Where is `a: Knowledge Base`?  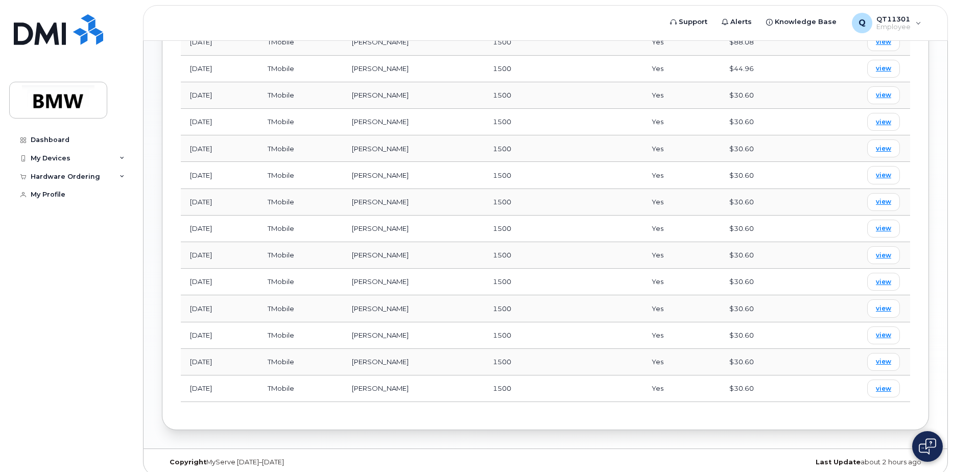
a: Knowledge Base is located at coordinates (801, 22).